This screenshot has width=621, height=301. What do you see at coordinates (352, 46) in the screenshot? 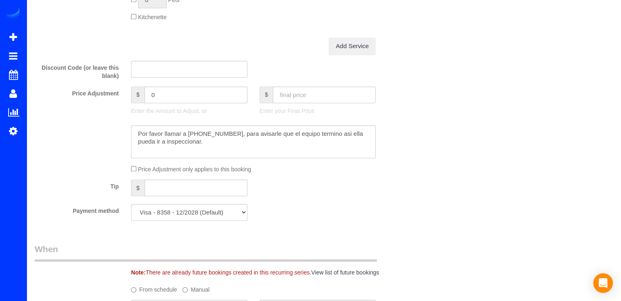
I see `a: Add Service` at bounding box center [352, 46].